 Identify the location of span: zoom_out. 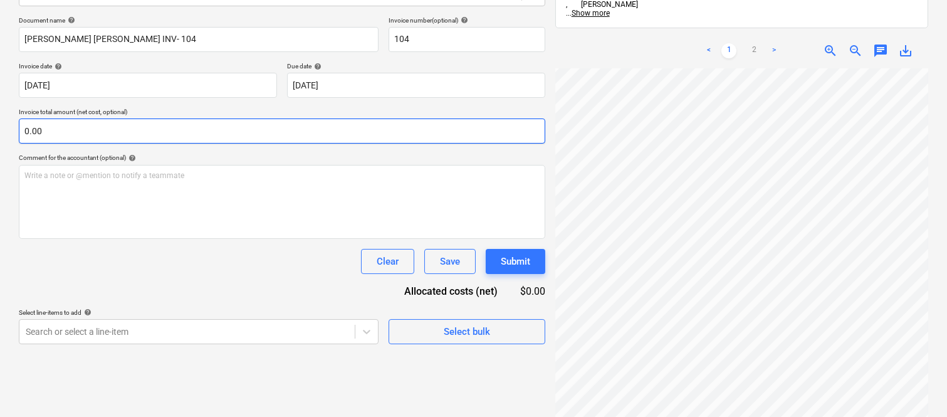
(855, 51).